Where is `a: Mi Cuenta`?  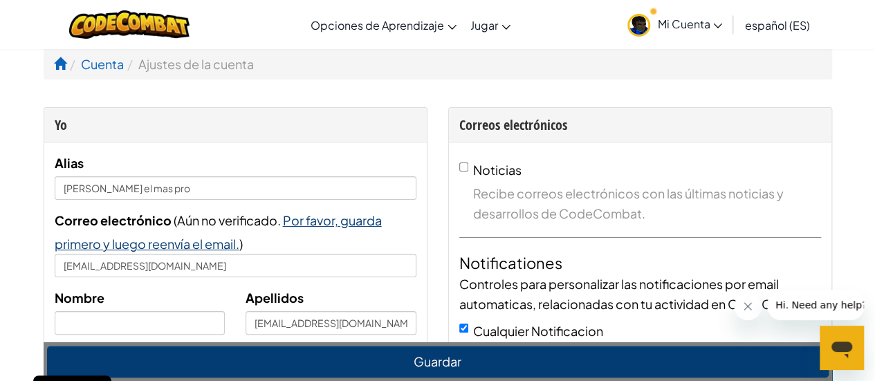 a: Mi Cuenta is located at coordinates (675, 24).